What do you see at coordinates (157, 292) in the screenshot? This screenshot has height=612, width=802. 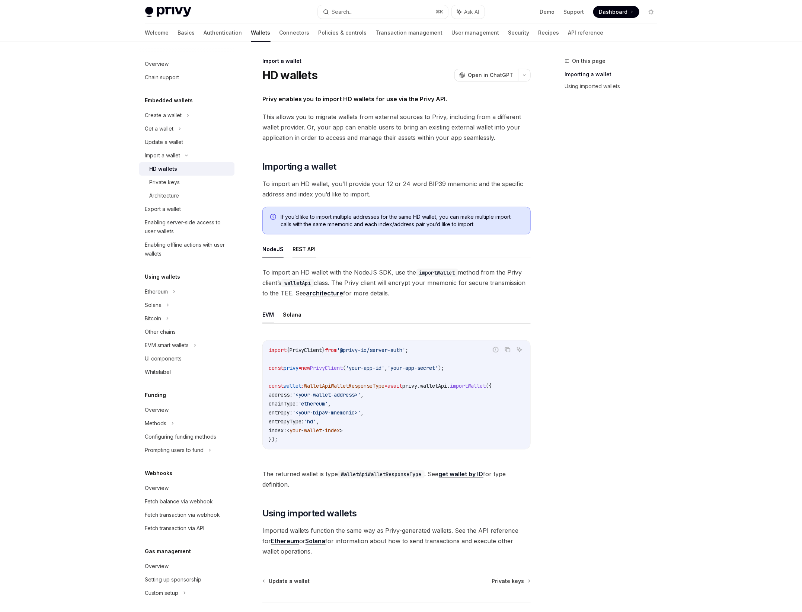 I see `div: Ethereum` at bounding box center [157, 292].